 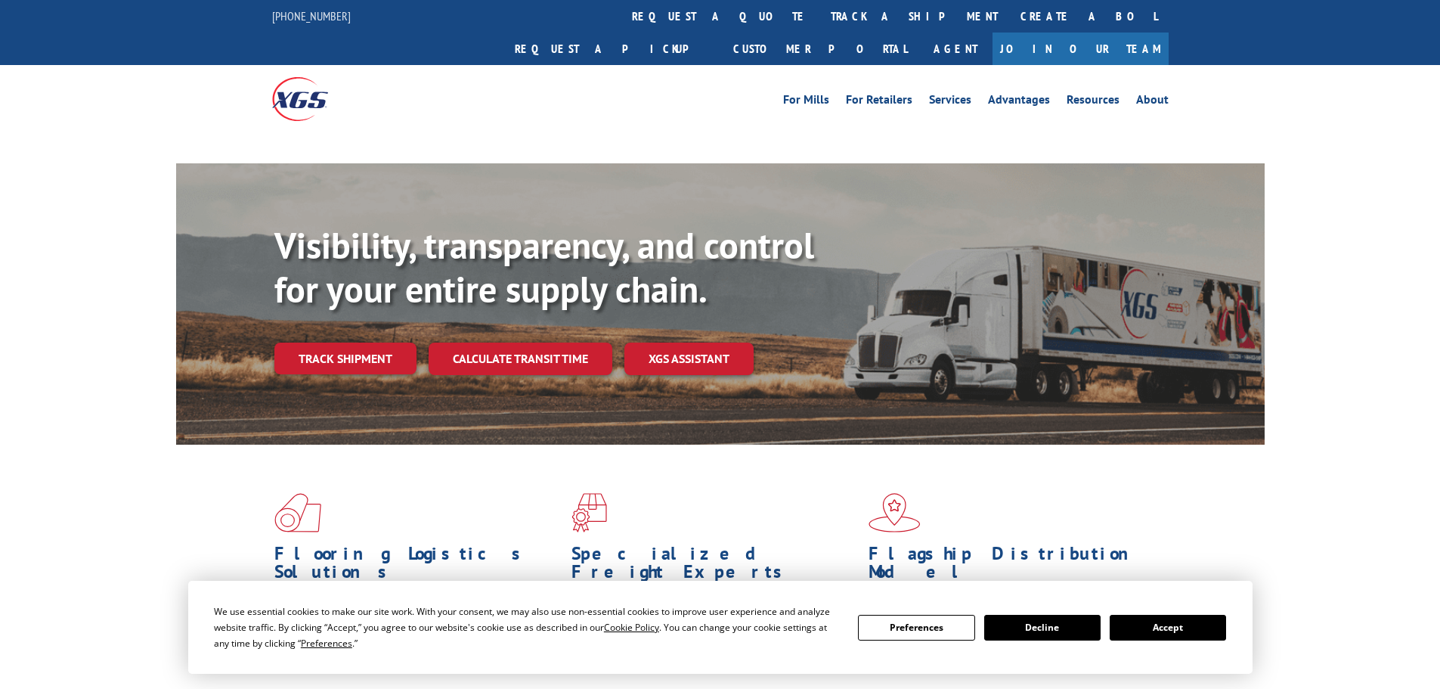 I want to click on a: Resources, so click(x=1093, y=102).